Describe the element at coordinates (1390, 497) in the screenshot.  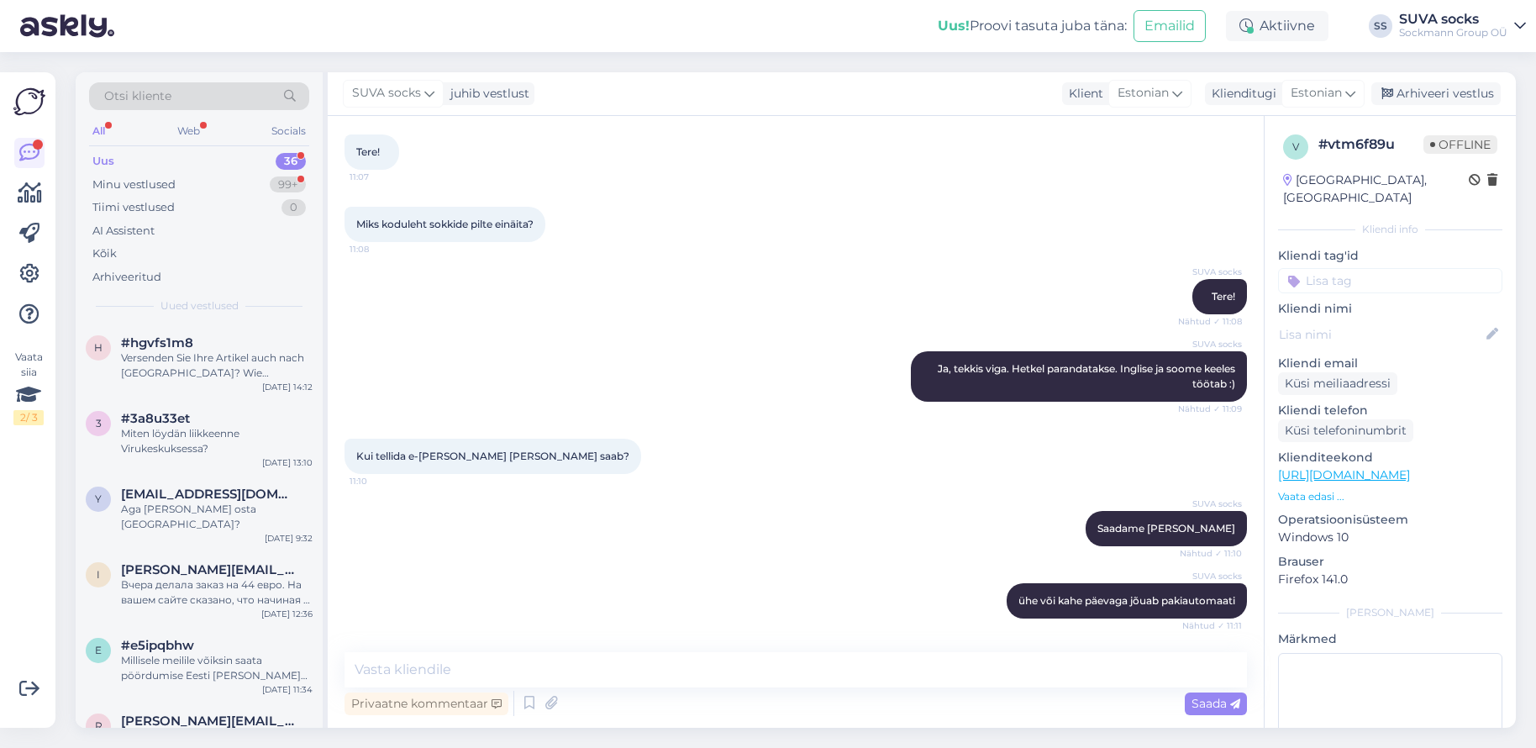
I see `p: Vaata edasi ...` at that location.